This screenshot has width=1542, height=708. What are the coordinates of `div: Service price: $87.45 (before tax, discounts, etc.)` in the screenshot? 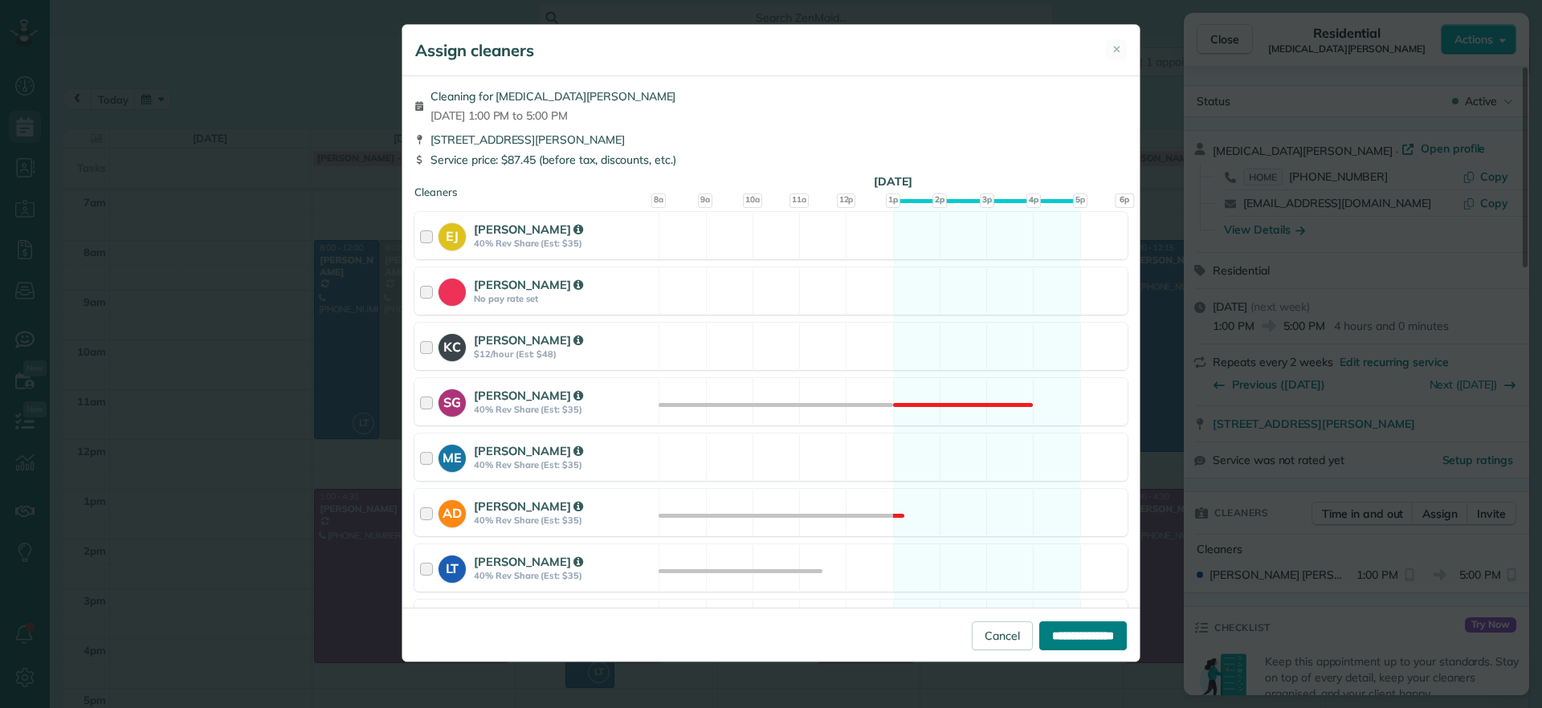 It's located at (771, 160).